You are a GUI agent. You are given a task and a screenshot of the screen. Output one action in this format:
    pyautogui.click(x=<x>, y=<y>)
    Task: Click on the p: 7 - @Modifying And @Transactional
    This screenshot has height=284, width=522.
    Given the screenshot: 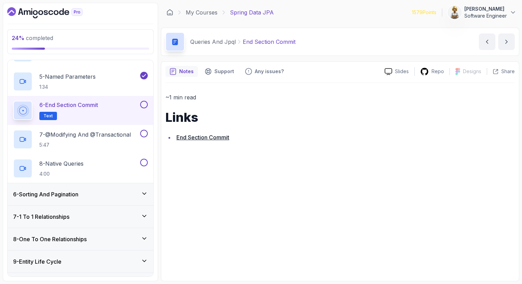 What is the action you would take?
    pyautogui.click(x=85, y=135)
    